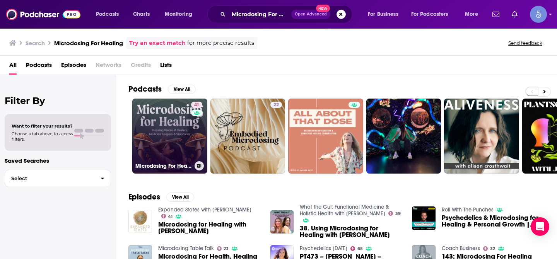 The width and height of the screenshot is (557, 259). Describe the element at coordinates (223, 249) in the screenshot. I see `a: 23` at that location.